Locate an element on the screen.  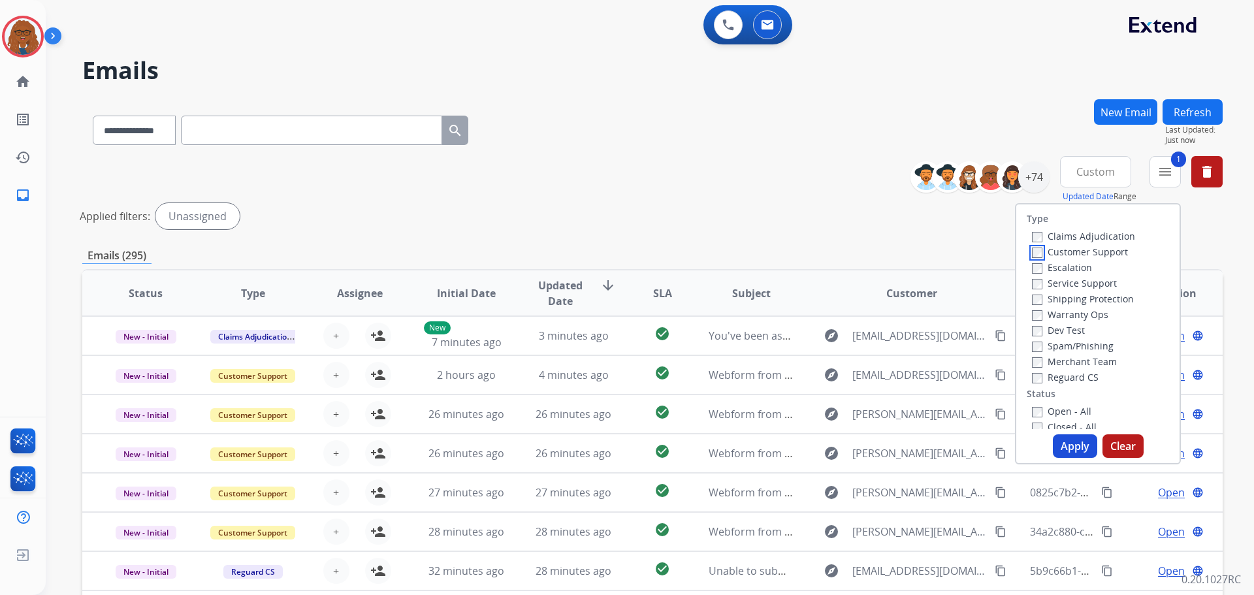
label: Customer Support is located at coordinates (1080, 251).